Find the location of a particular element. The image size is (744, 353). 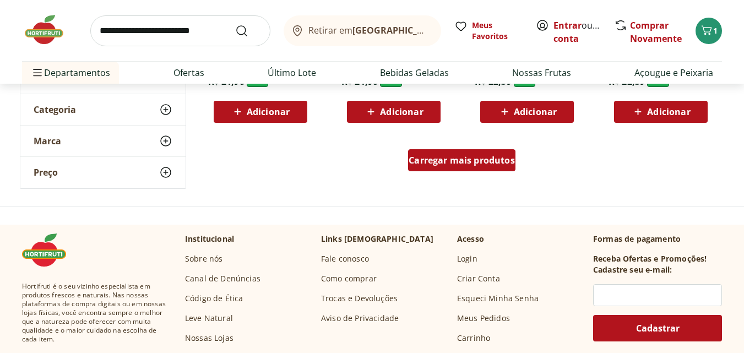

a: Açougue e Peixaria is located at coordinates (674, 73).